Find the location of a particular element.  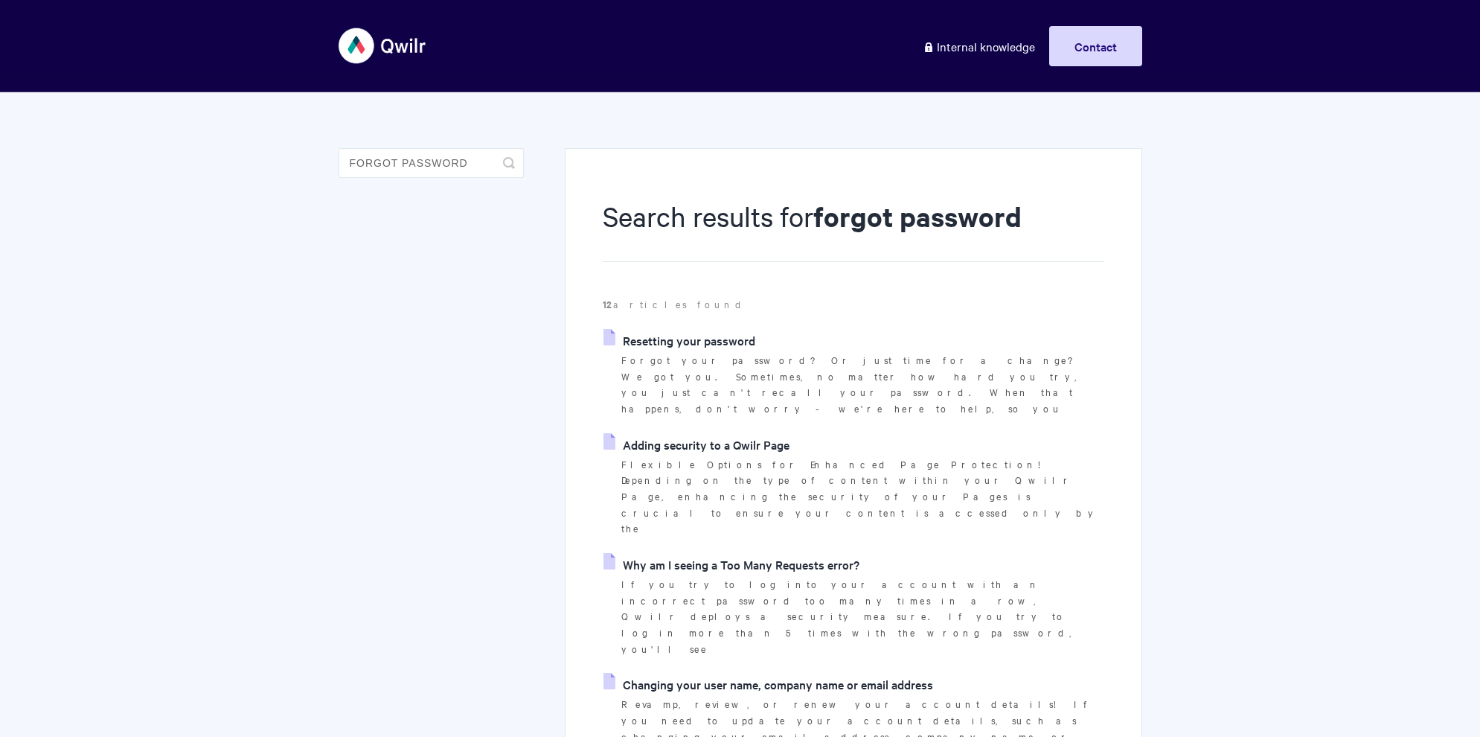

a: Adding security to a Qwilr Page is located at coordinates (696, 444).